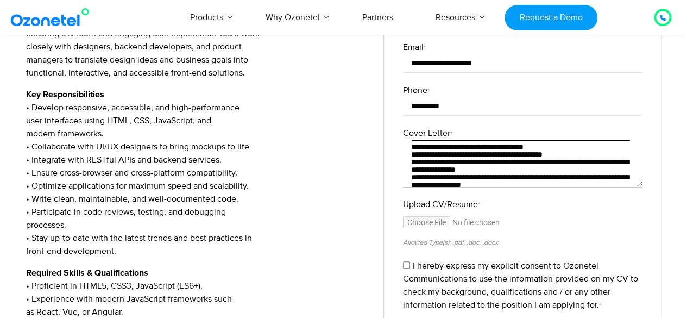 Image resolution: width=687 pixels, height=318 pixels. I want to click on label: I hereby express my explicit consent to Ozonetel Communications to use the information provided o..., so click(520, 285).